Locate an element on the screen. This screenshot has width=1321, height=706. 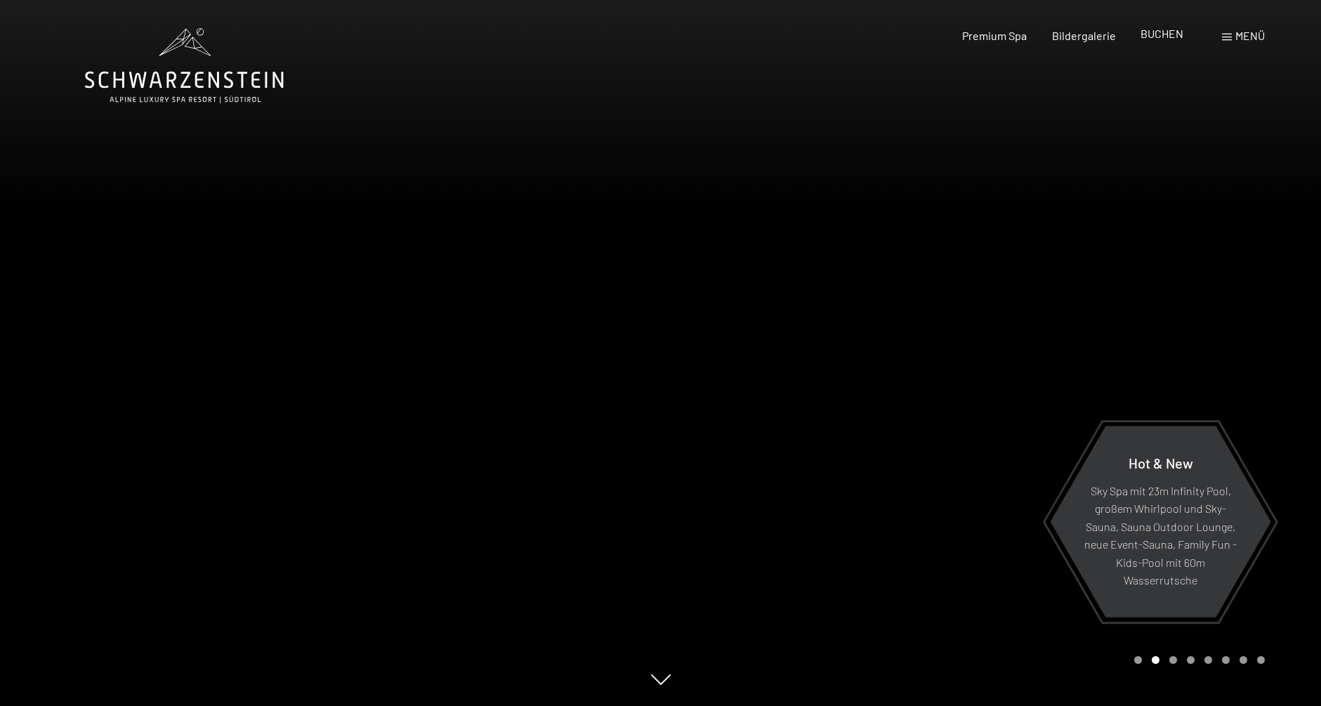
div: Carousel Page 3 is located at coordinates (1173, 659).